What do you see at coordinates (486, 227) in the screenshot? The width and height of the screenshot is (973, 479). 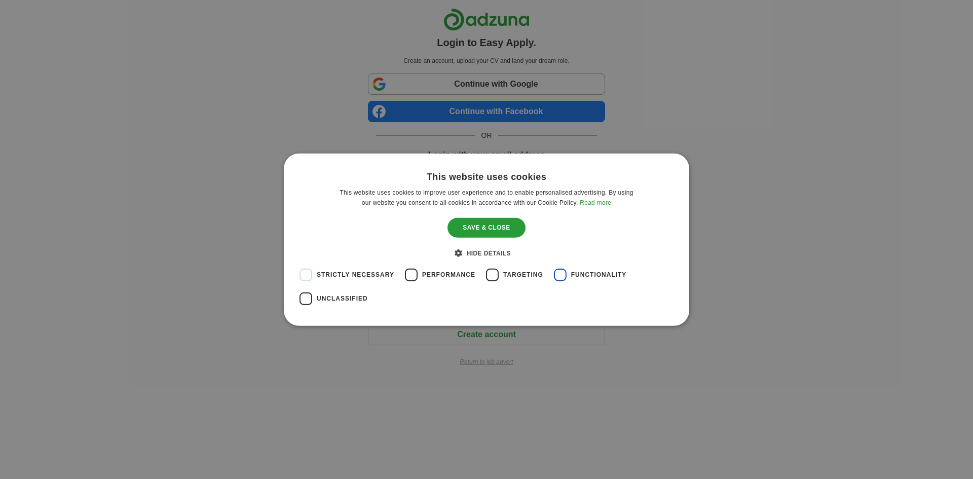 I see `div: Save & Close` at bounding box center [486, 227].